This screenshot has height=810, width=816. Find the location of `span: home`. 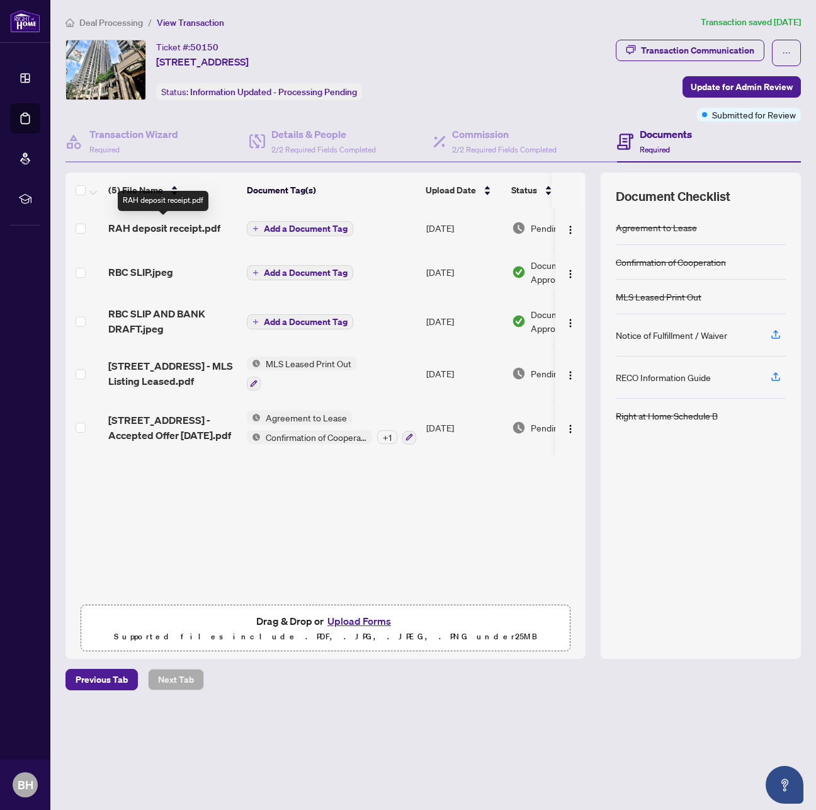

span: home is located at coordinates (70, 23).